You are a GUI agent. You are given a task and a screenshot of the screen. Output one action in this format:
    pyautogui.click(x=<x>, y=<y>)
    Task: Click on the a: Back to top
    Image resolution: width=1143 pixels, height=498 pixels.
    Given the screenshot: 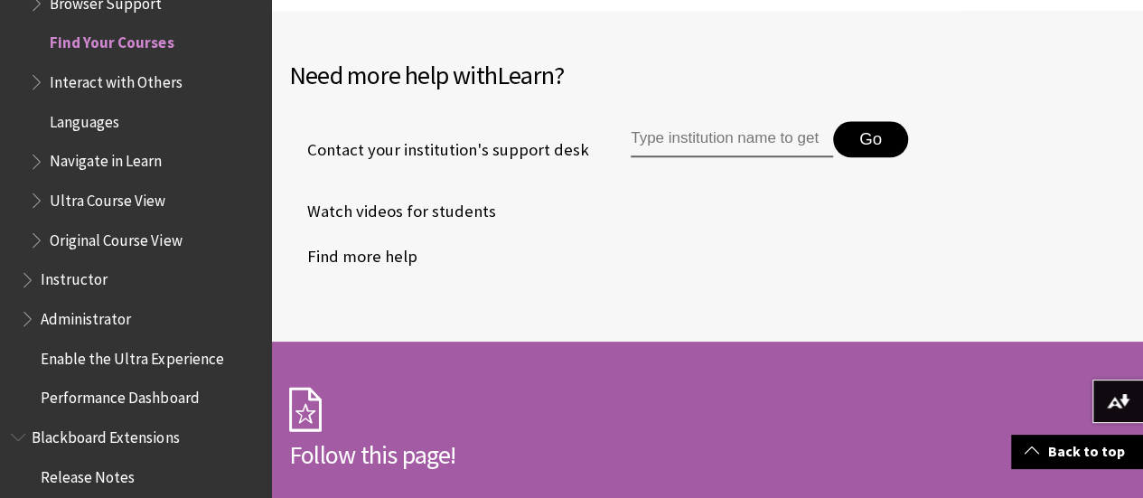 What is the action you would take?
    pyautogui.click(x=1077, y=451)
    